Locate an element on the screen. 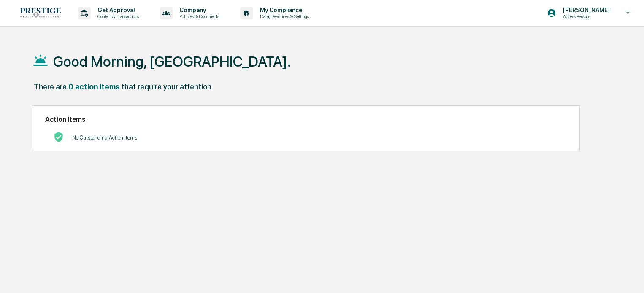 The image size is (644, 293). div: There are is located at coordinates (50, 86).